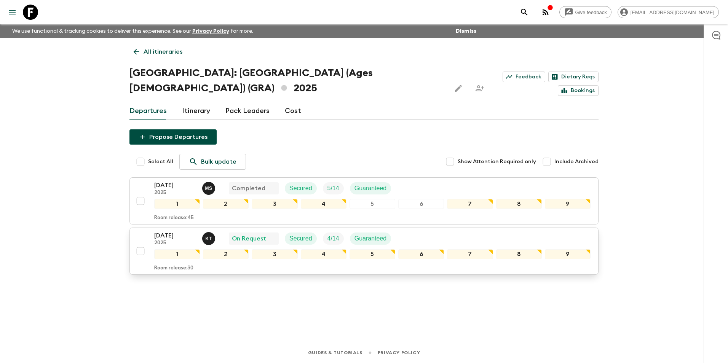 This screenshot has height=363, width=728. I want to click on a: Departures, so click(148, 111).